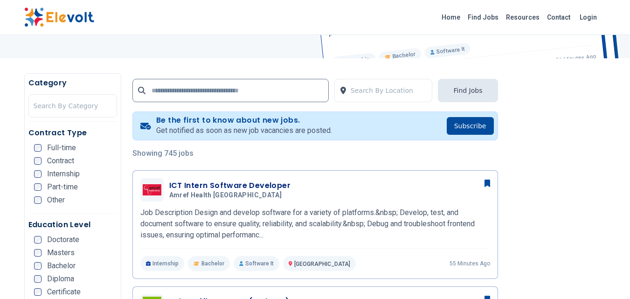 The image size is (630, 299). Describe the element at coordinates (64, 292) in the screenshot. I see `span: Certificate` at that location.